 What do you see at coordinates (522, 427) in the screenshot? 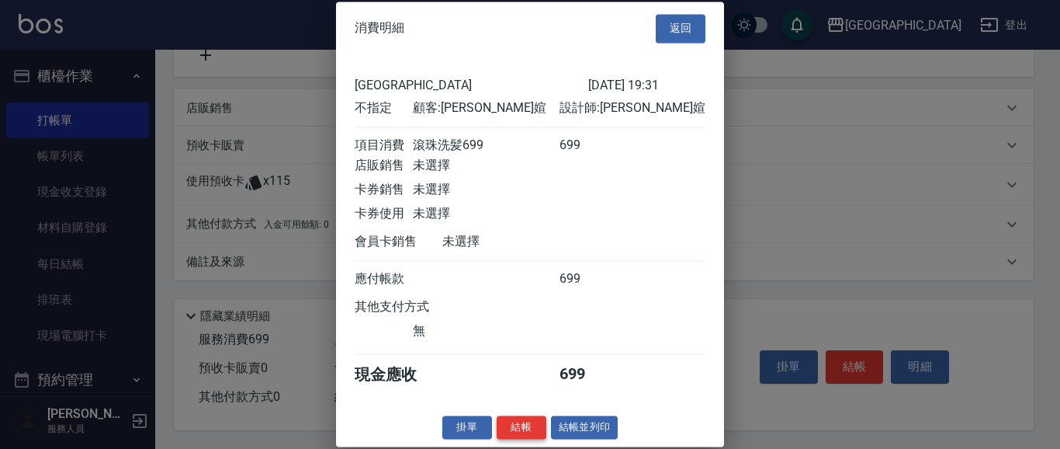
I see `button: 結帳` at bounding box center [522, 427].